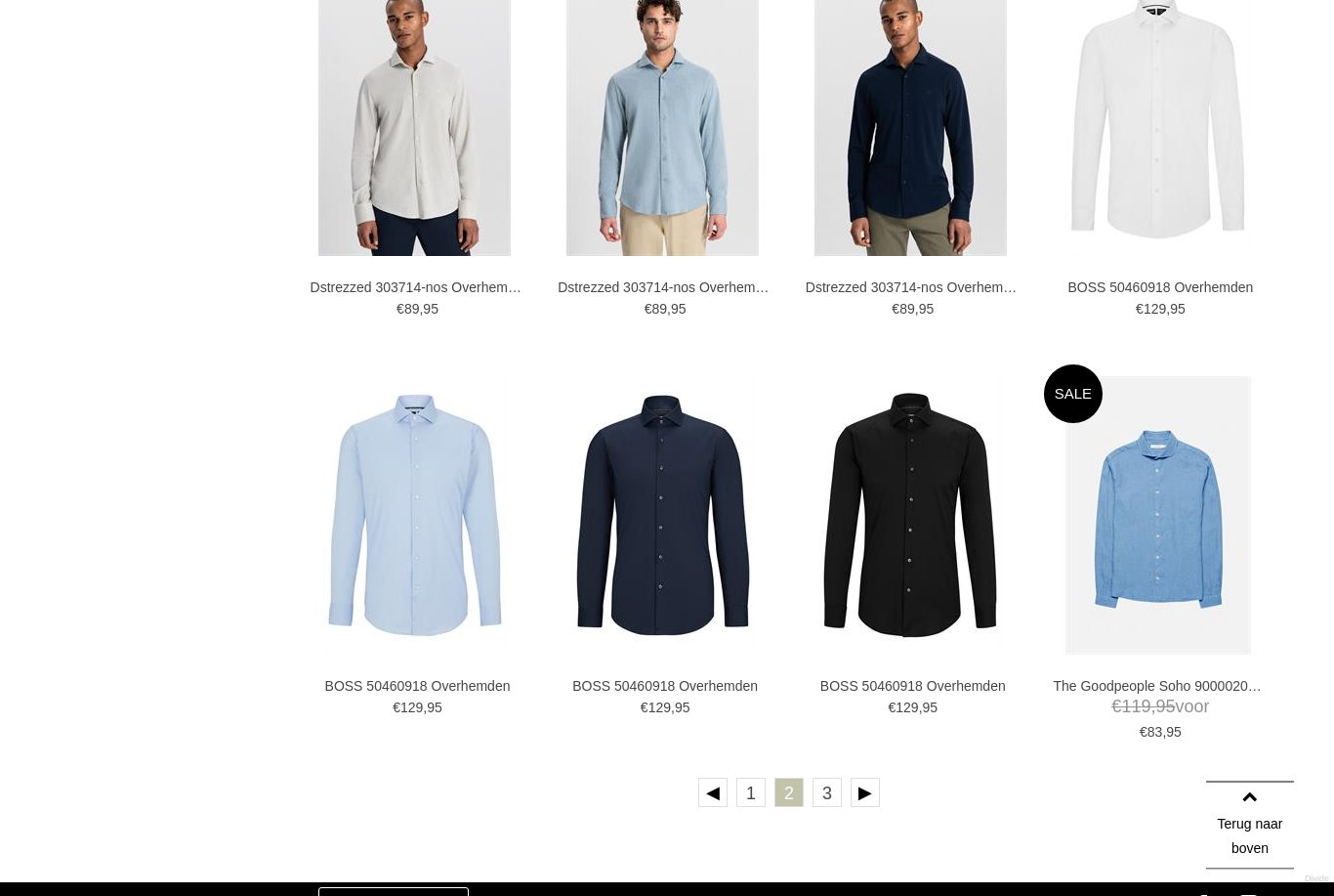 The height and width of the screenshot is (896, 1334). Describe the element at coordinates (1159, 515) in the screenshot. I see `img: The Goodpeople Soho 90000200 Overhemden` at that location.